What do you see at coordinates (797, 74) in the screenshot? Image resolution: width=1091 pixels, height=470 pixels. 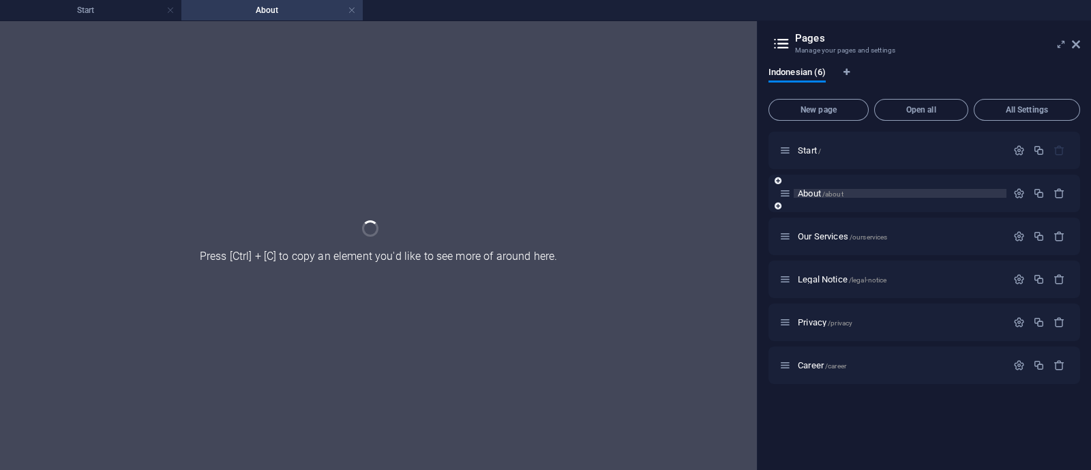 I see `span: Indonesian (6)` at bounding box center [797, 74].